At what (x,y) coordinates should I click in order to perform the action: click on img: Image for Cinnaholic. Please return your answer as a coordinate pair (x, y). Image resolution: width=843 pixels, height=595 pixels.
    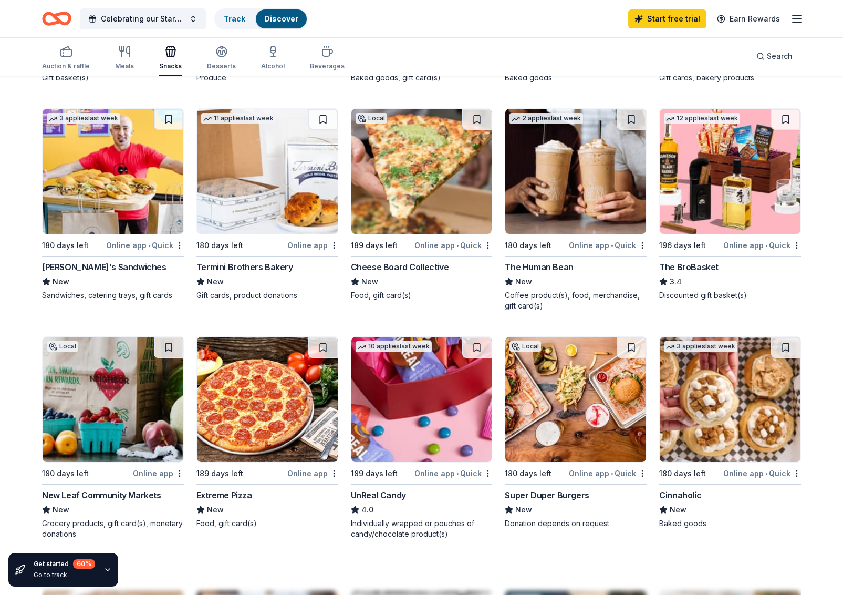
    Looking at the image, I should click on (730, 399).